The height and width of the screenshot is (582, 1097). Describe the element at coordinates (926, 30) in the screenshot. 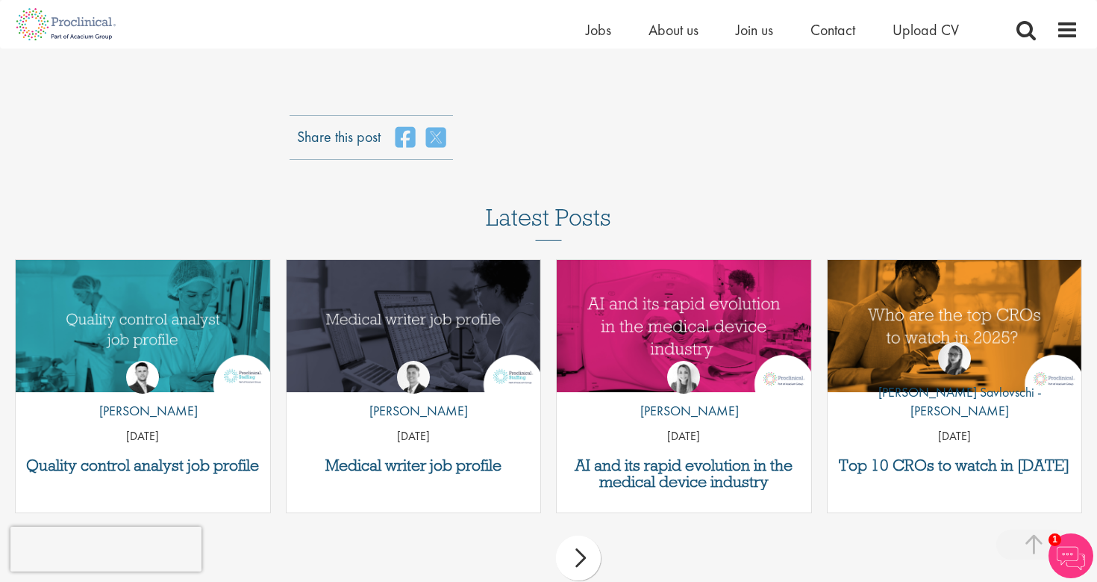

I see `span: Upload CV` at that location.